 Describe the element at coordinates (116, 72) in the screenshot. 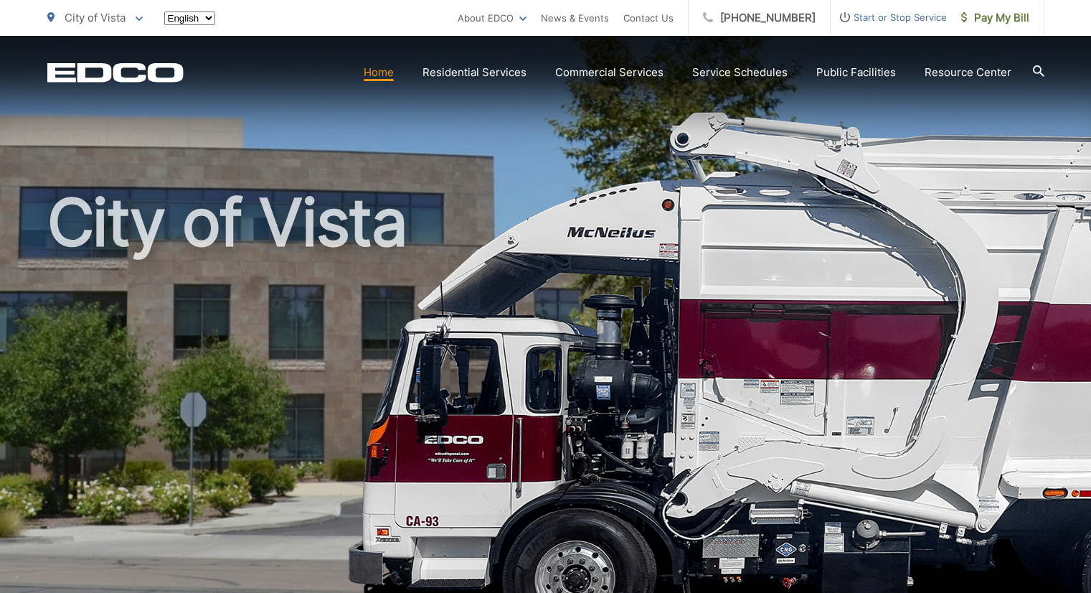

I see `a: EDCD logo. Return to the homepage.` at that location.